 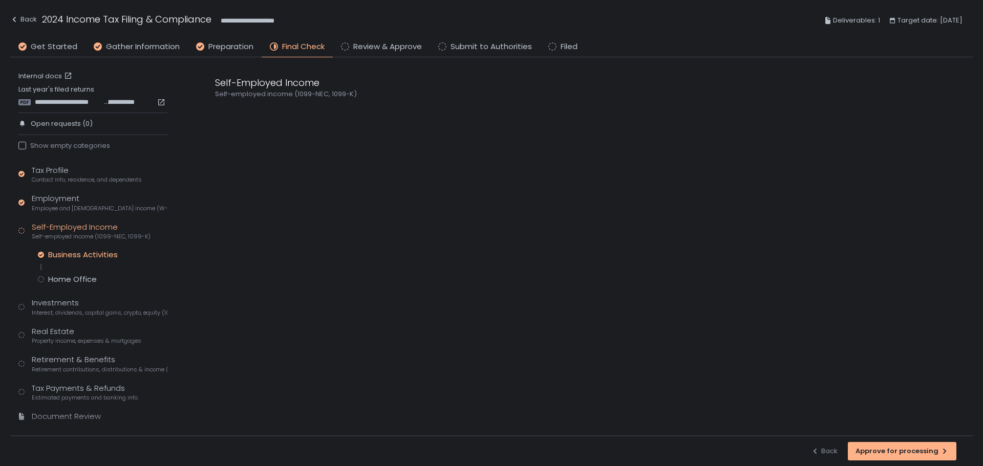 What do you see at coordinates (902, 452) in the screenshot?
I see `button: Approve for processing` at bounding box center [902, 452].